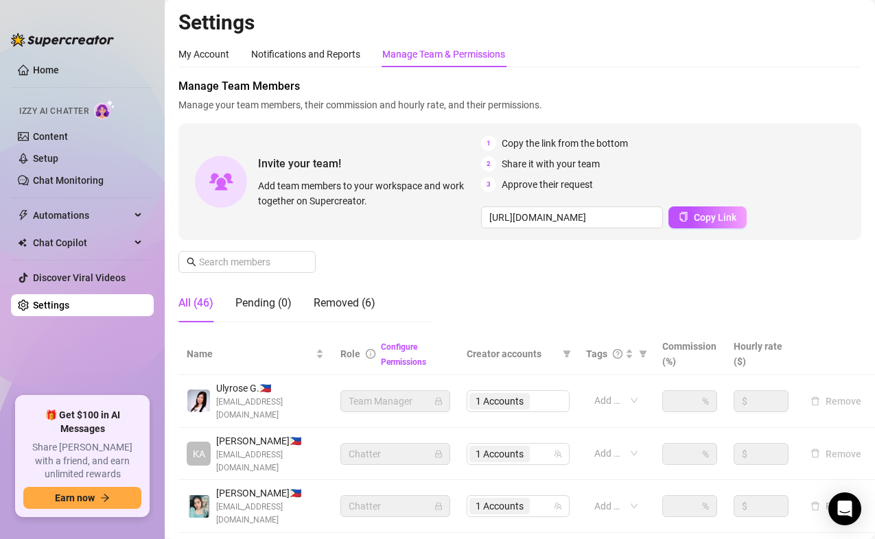  What do you see at coordinates (512, 354) in the screenshot?
I see `span: Creator accounts` at bounding box center [512, 354].